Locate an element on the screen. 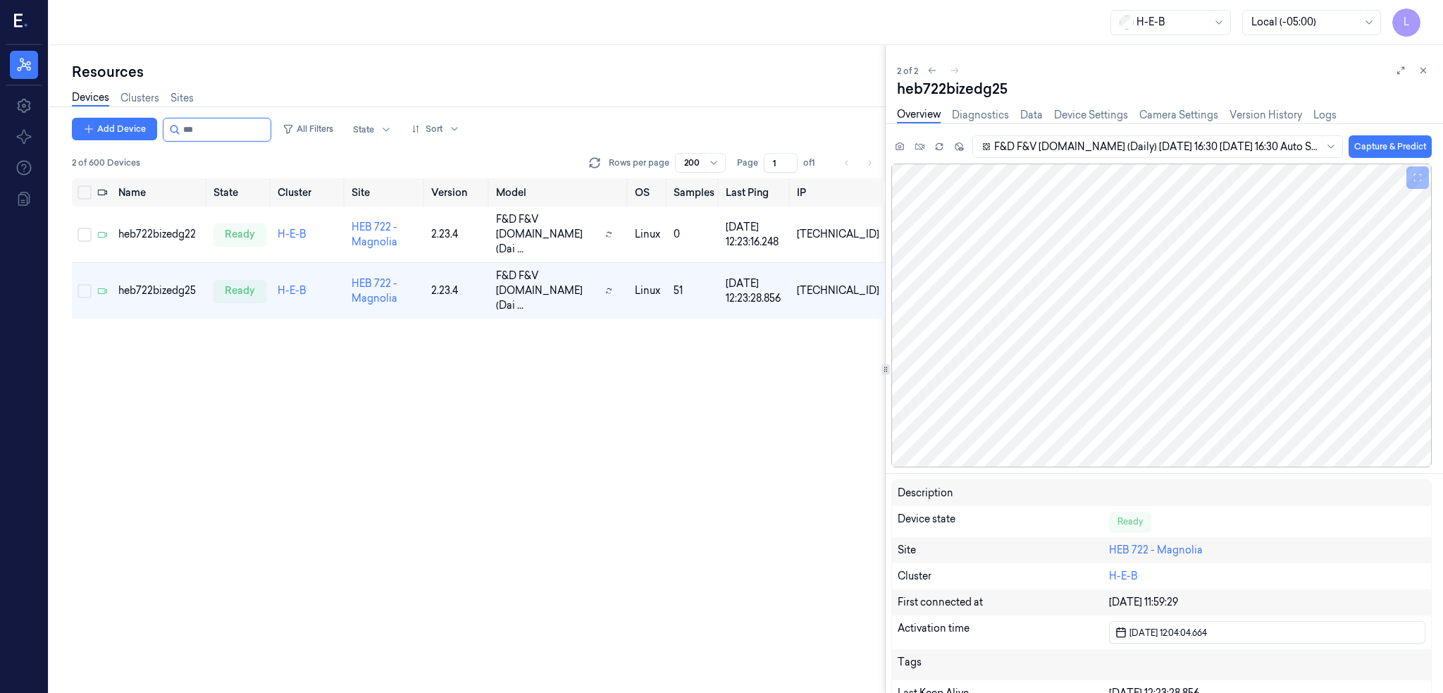 The width and height of the screenshot is (1443, 693). a: Devices is located at coordinates (90, 98).